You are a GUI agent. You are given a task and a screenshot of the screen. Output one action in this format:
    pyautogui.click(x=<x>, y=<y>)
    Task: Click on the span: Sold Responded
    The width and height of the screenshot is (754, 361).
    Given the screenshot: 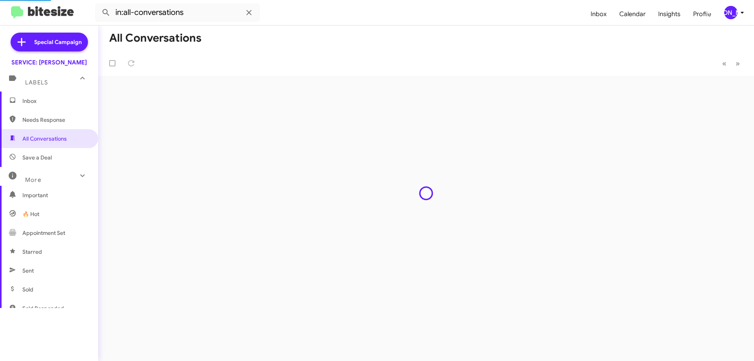 What is the action you would take?
    pyautogui.click(x=43, y=308)
    